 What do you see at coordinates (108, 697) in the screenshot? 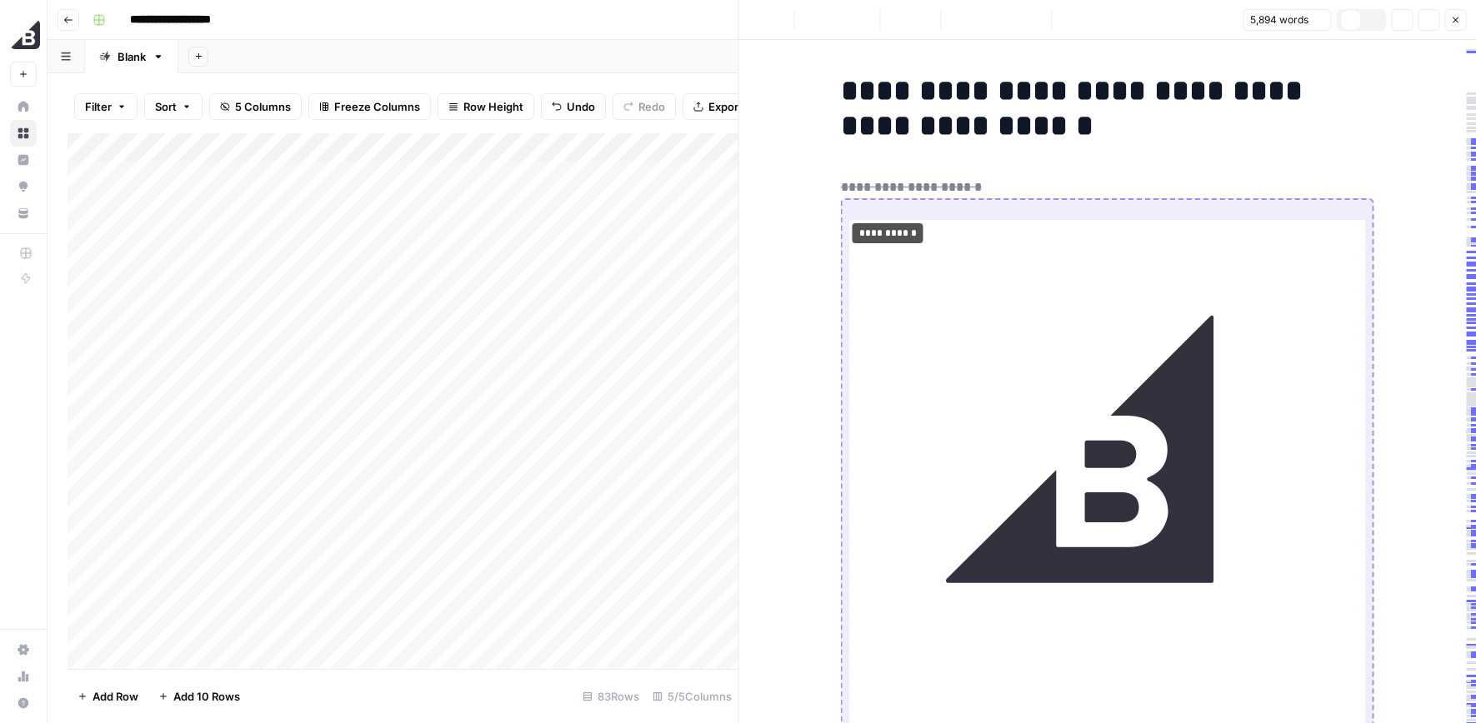
I see `button: Add Row` at bounding box center [108, 697].